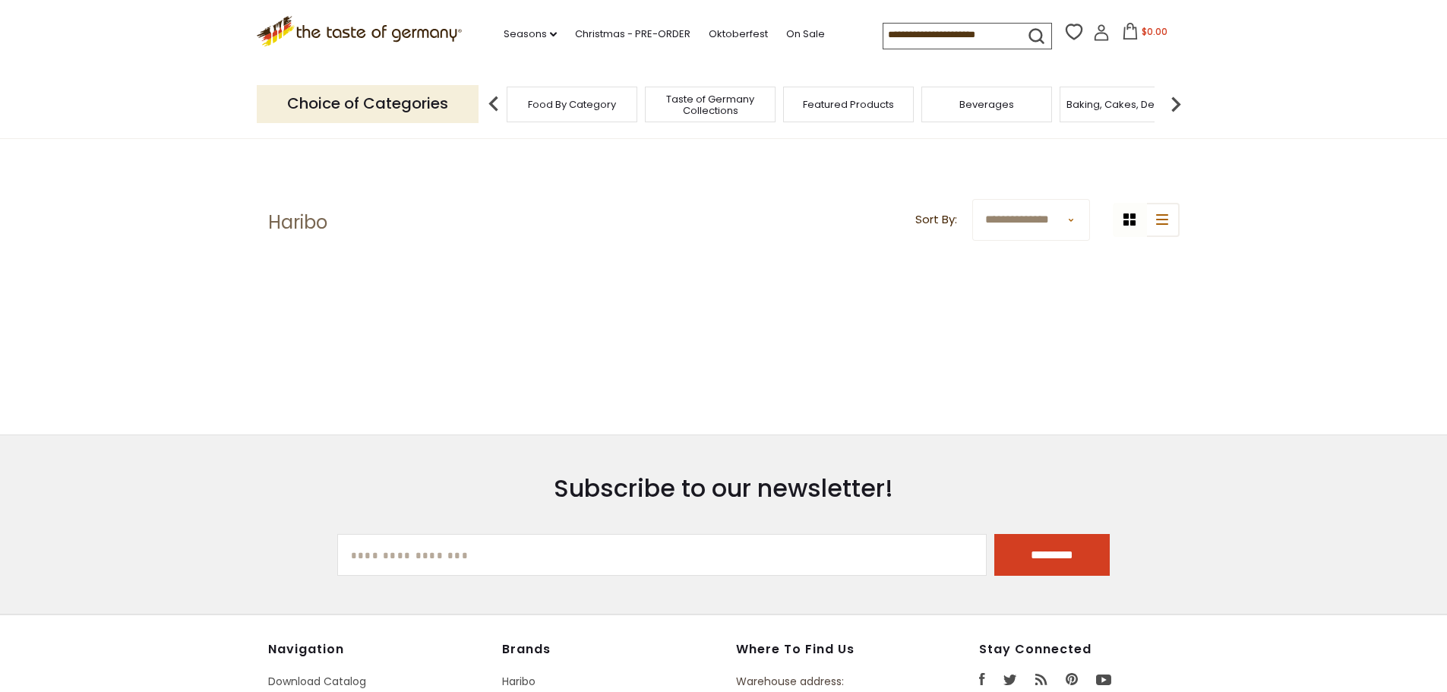 This screenshot has height=692, width=1447. I want to click on h4: Navigation, so click(378, 650).